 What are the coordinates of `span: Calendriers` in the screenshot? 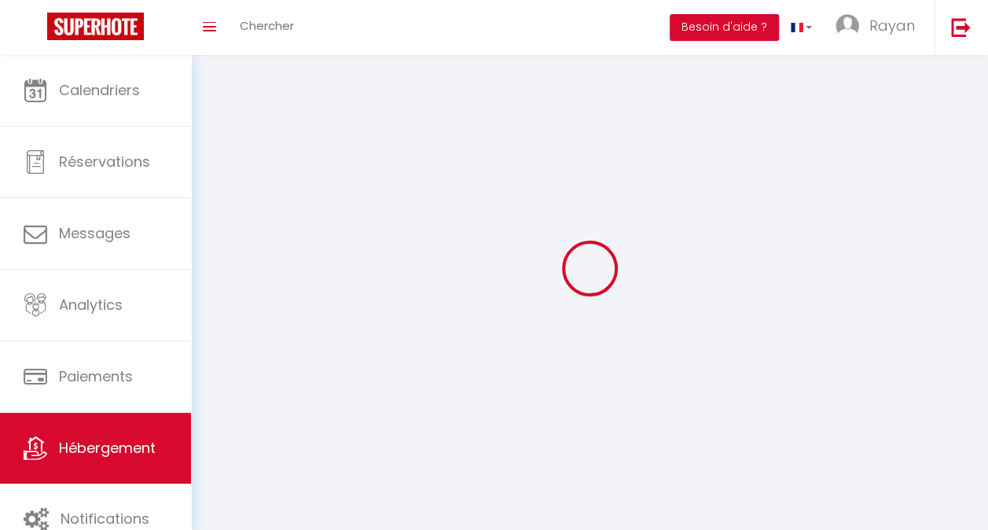 It's located at (99, 90).